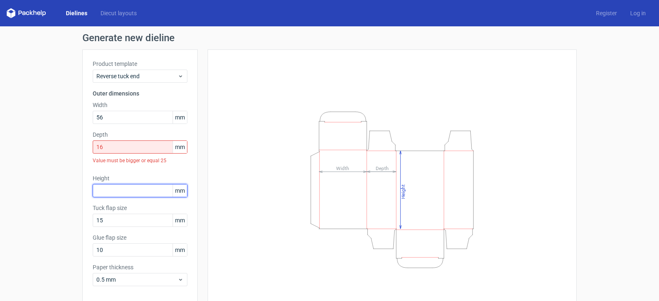 The height and width of the screenshot is (301, 659). I want to click on label: Height, so click(140, 178).